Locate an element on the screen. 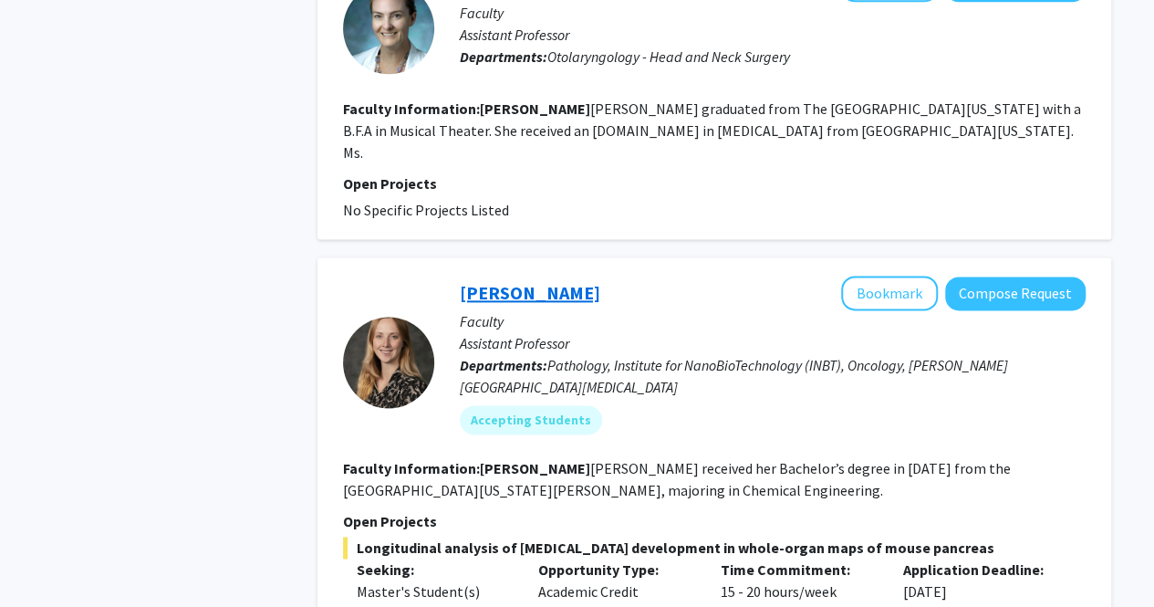 The image size is (1154, 607). div: Academic Credit is located at coordinates (616, 580).